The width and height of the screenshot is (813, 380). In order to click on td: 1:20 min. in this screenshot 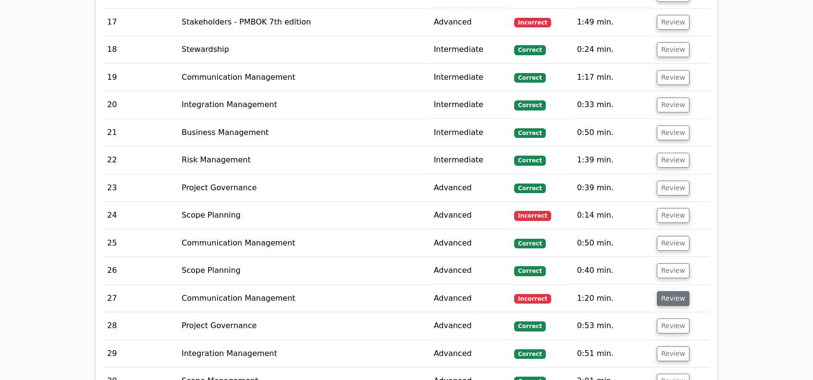, I will do `click(613, 298)`.